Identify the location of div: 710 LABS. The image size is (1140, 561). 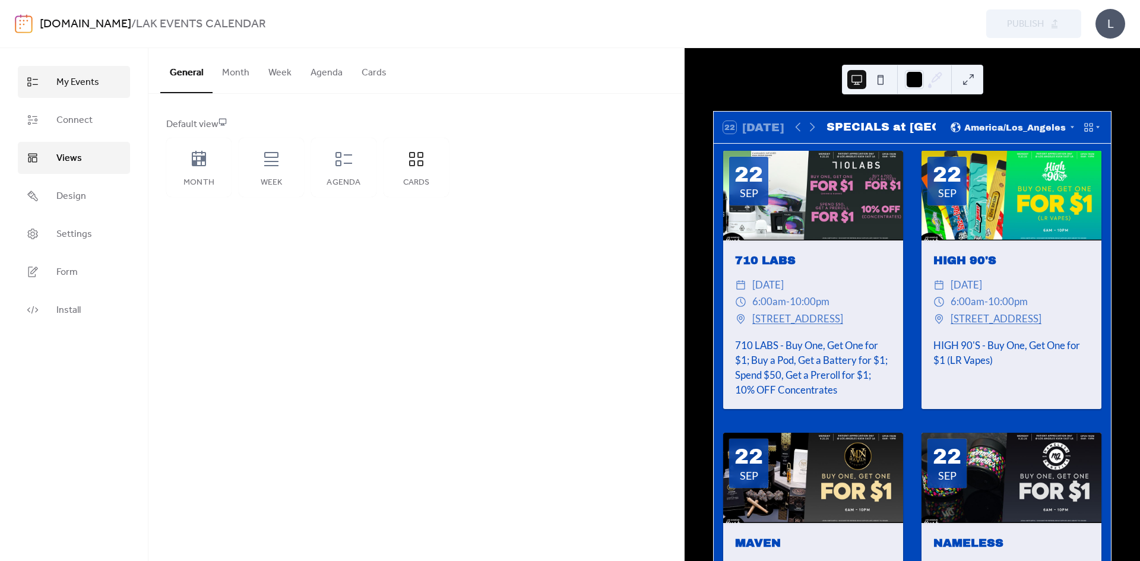
(813, 261).